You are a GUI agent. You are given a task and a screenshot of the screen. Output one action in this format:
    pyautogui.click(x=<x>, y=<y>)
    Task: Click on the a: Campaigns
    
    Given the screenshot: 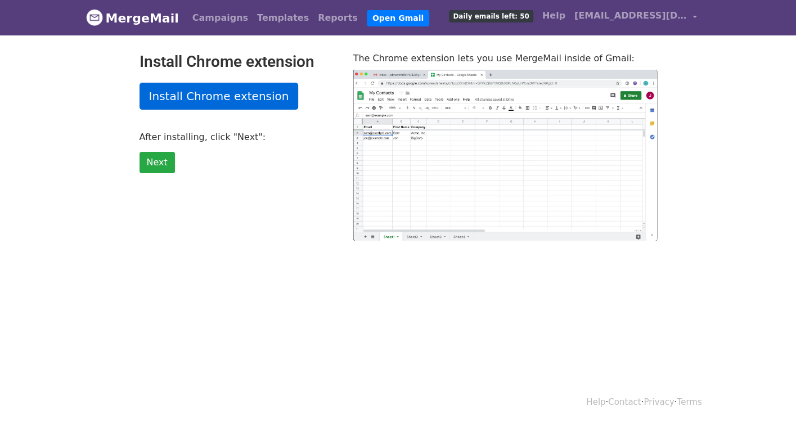 What is the action you would take?
    pyautogui.click(x=220, y=18)
    